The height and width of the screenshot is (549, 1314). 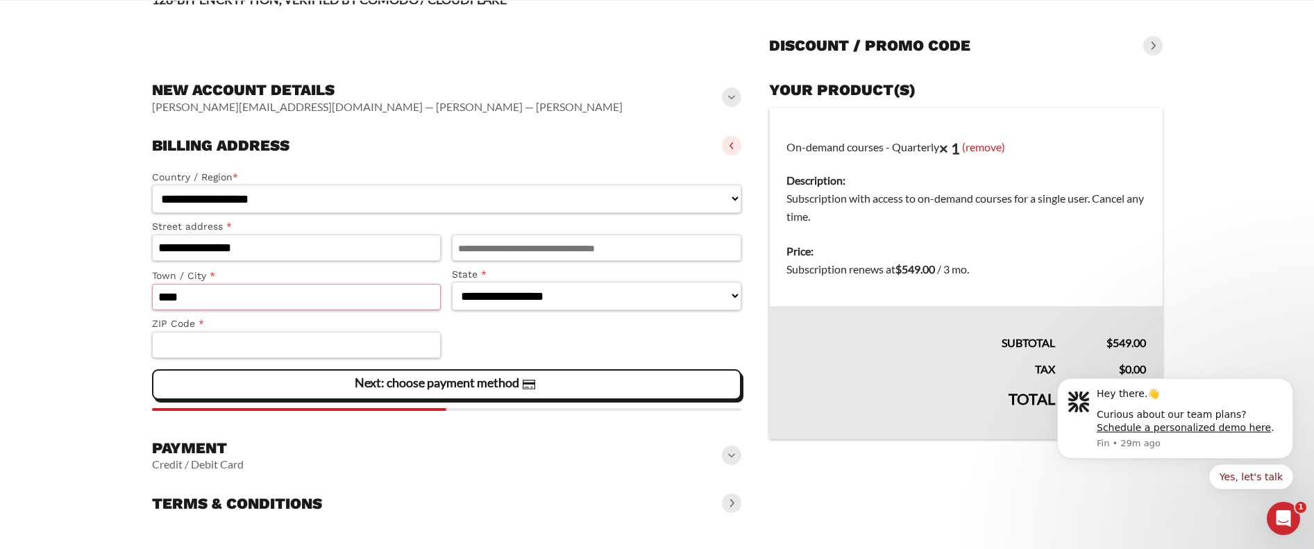 What do you see at coordinates (153, 78) in the screenshot?
I see `div: Message content` at bounding box center [153, 78].